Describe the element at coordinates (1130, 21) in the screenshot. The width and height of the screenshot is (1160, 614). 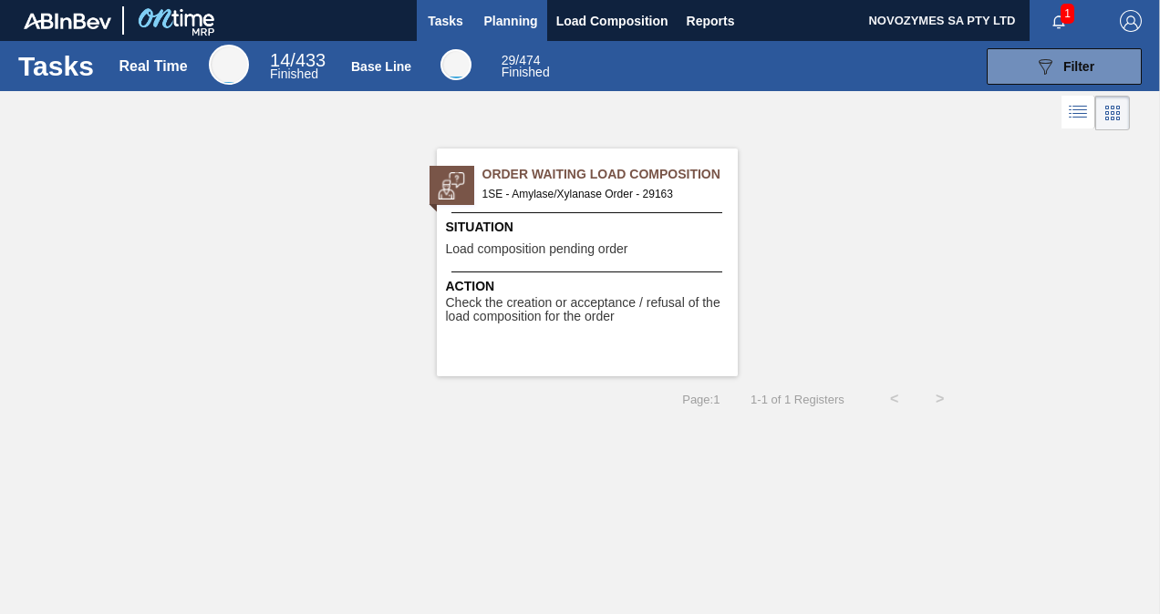
I see `img: Logout` at that location.